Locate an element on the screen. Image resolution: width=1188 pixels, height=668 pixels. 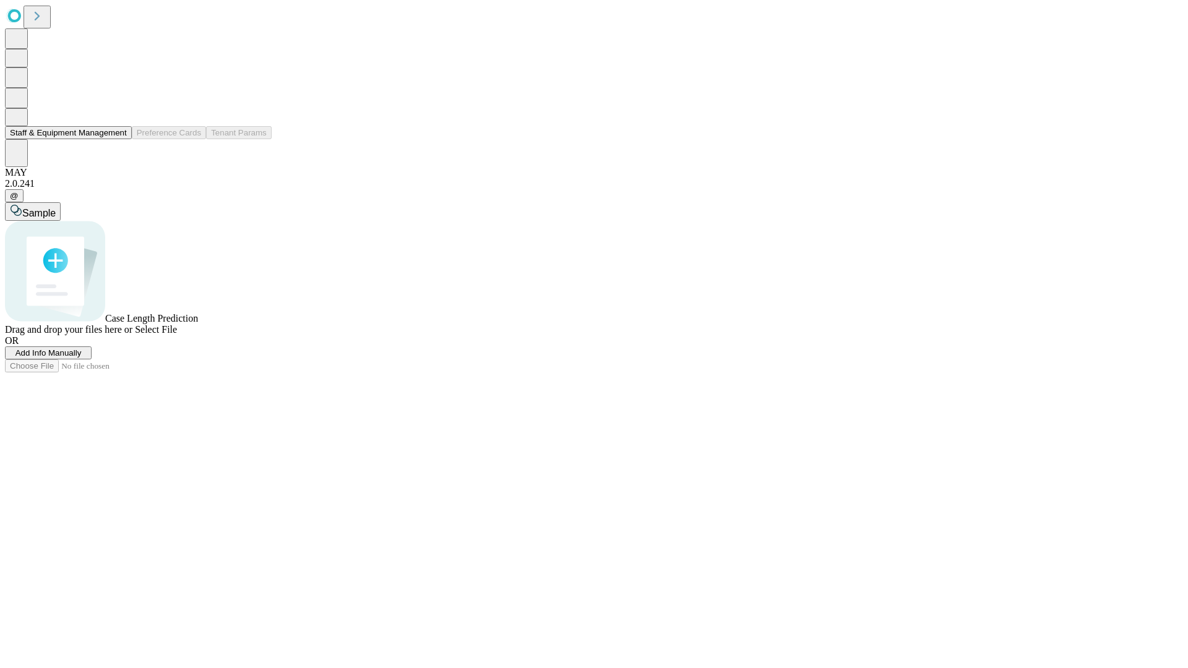
span: Select File is located at coordinates (156, 329).